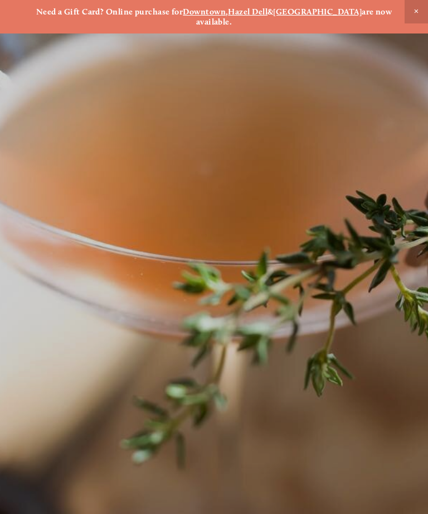  I want to click on a: Hazel Dell, so click(248, 12).